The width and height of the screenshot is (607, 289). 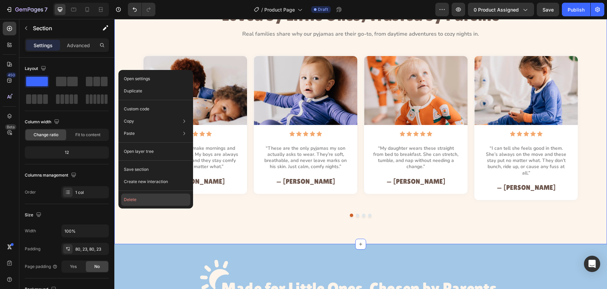 What do you see at coordinates (78, 45) in the screenshot?
I see `p: Advanced` at bounding box center [78, 45].